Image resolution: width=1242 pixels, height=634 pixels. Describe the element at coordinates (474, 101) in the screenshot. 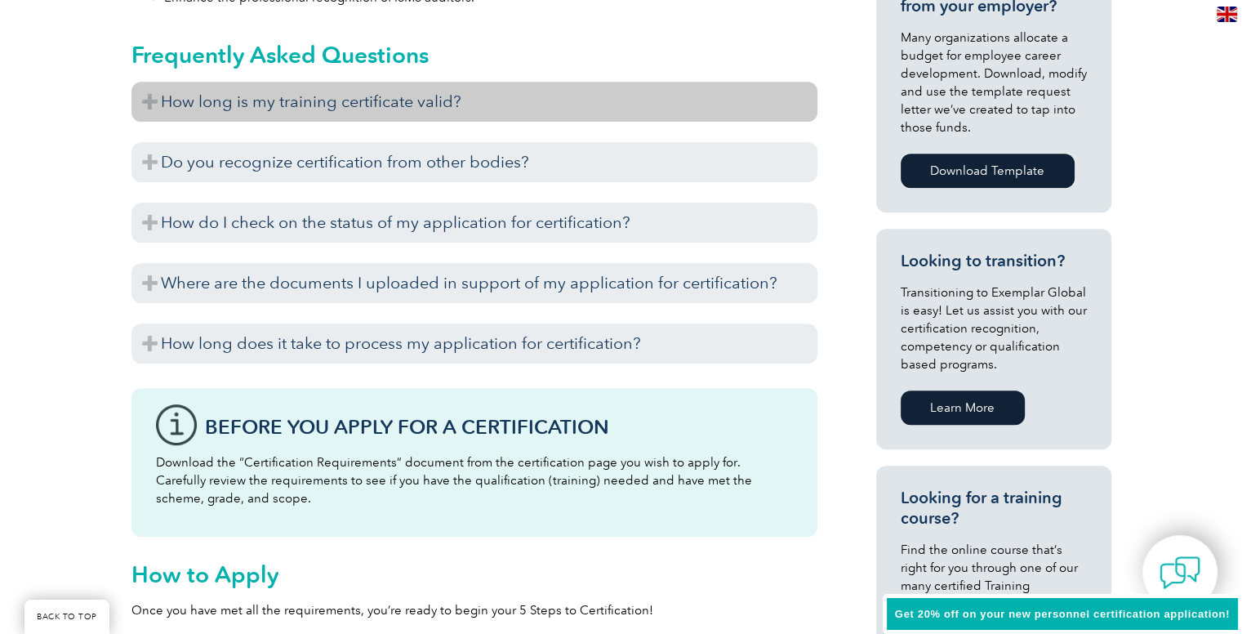

I see `h3: How long is my training certificate valid?` at that location.